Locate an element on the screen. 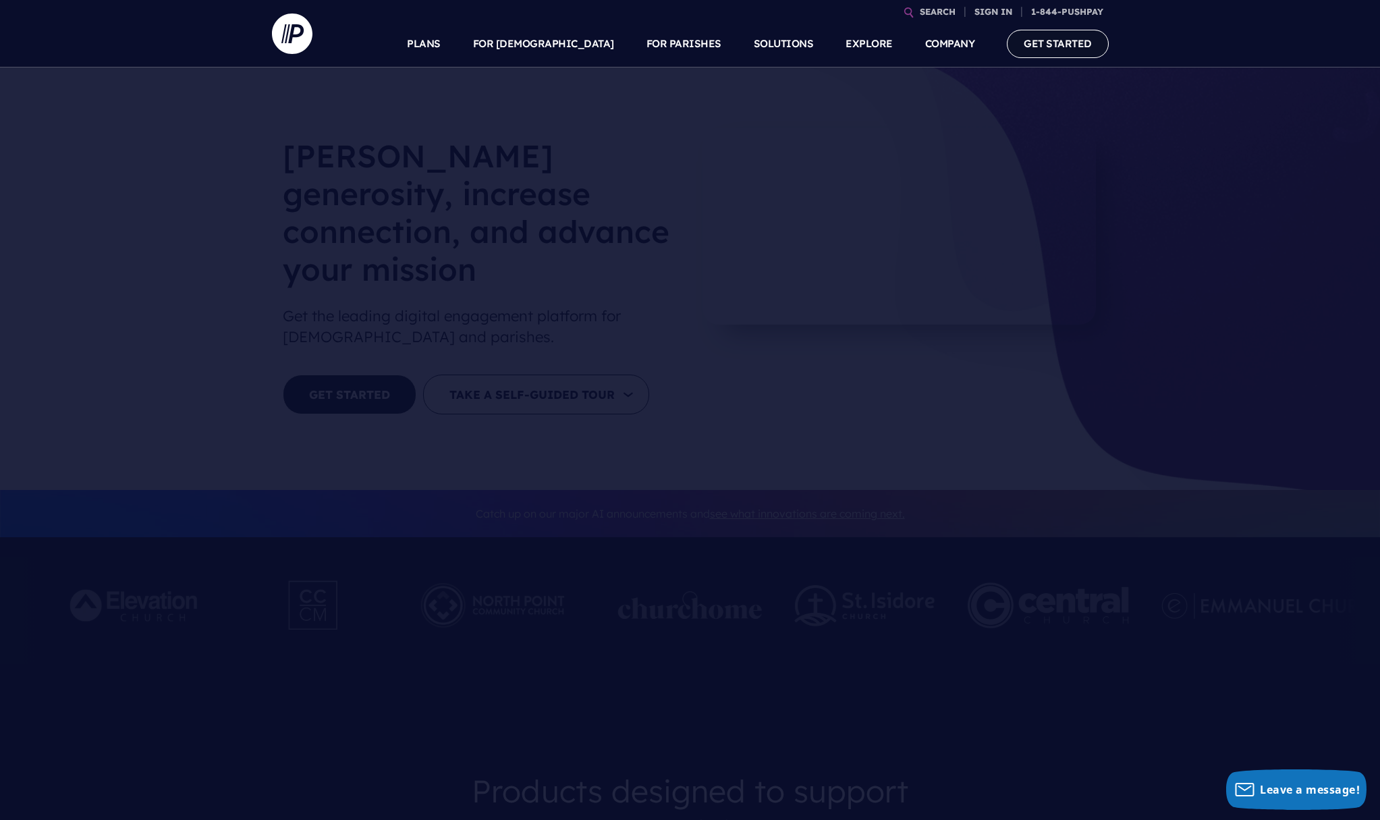 Image resolution: width=1380 pixels, height=820 pixels. a: FOR PARISHES is located at coordinates (684, 44).